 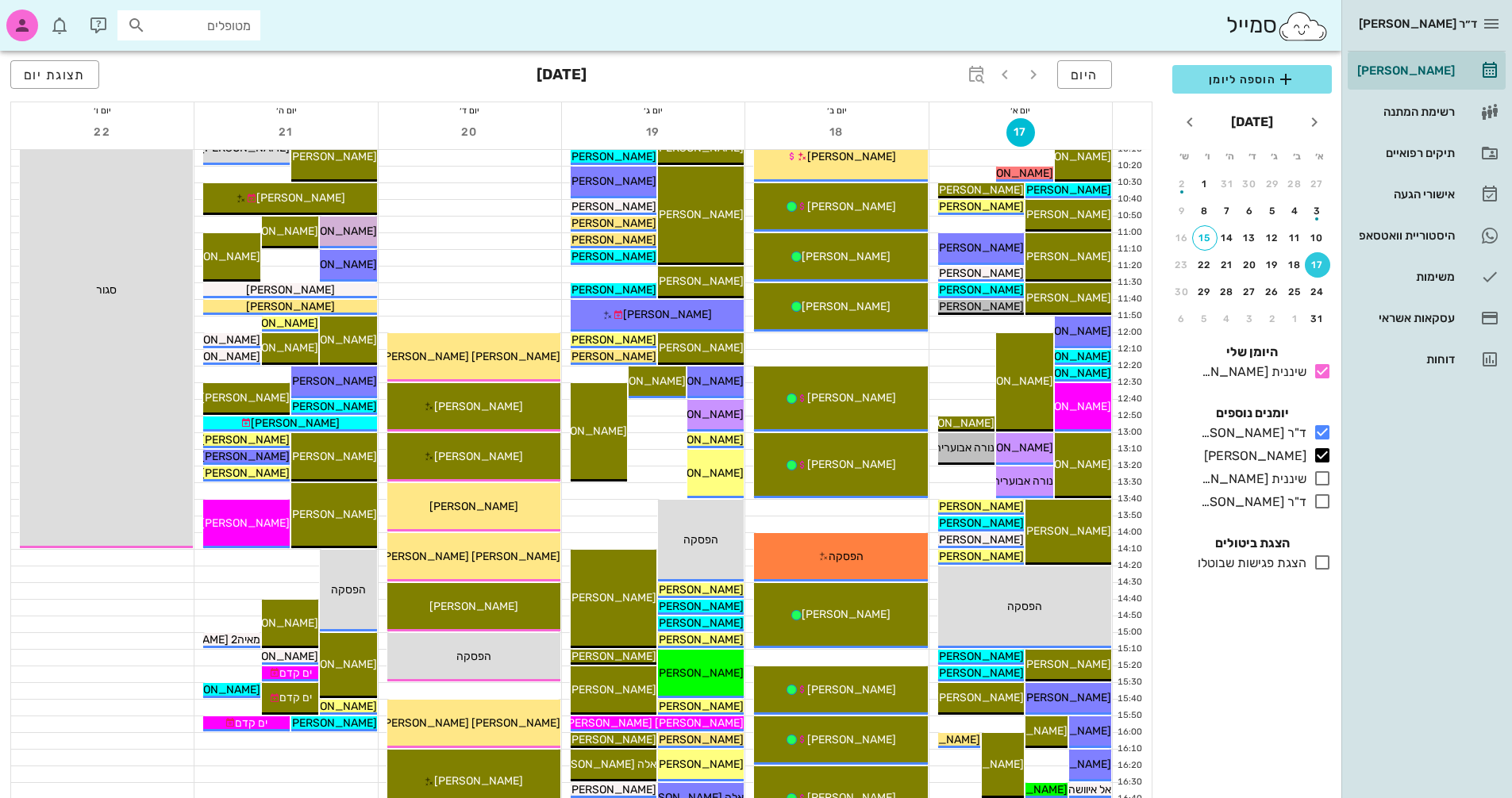 I want to click on button: 7, so click(x=1227, y=211).